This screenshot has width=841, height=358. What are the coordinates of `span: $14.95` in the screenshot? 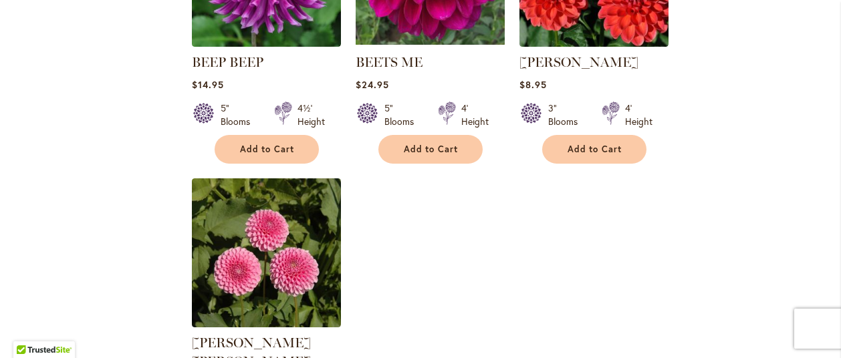 It's located at (208, 84).